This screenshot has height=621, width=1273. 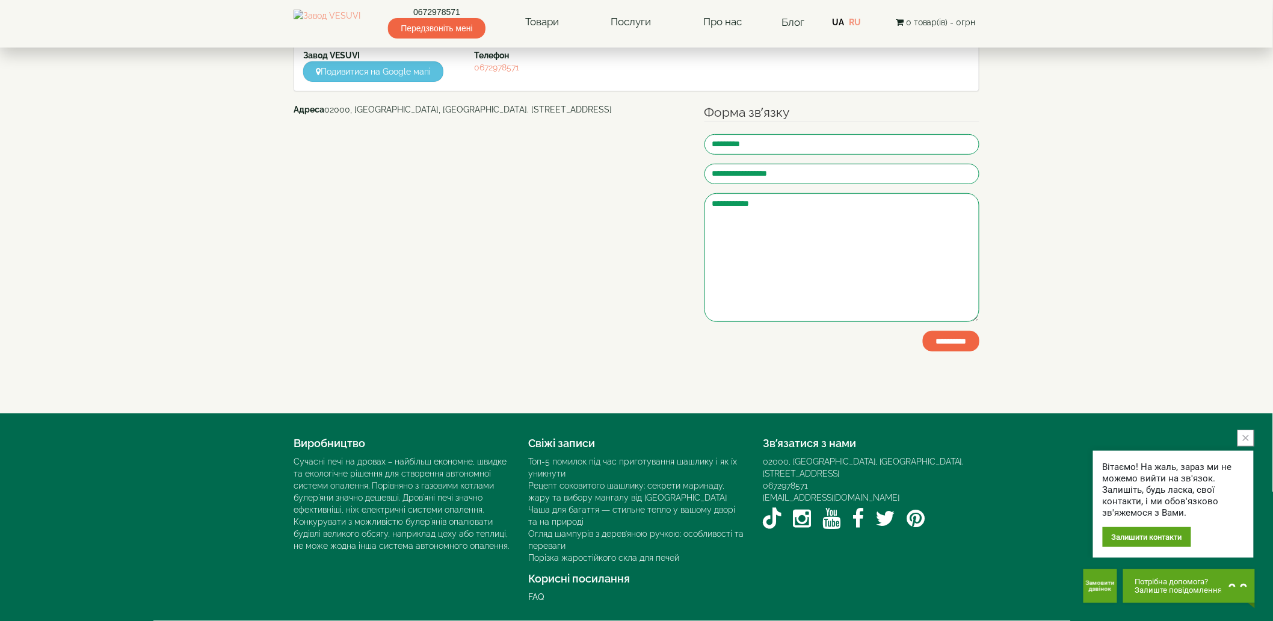 I want to click on strong: Телефон, so click(x=492, y=55).